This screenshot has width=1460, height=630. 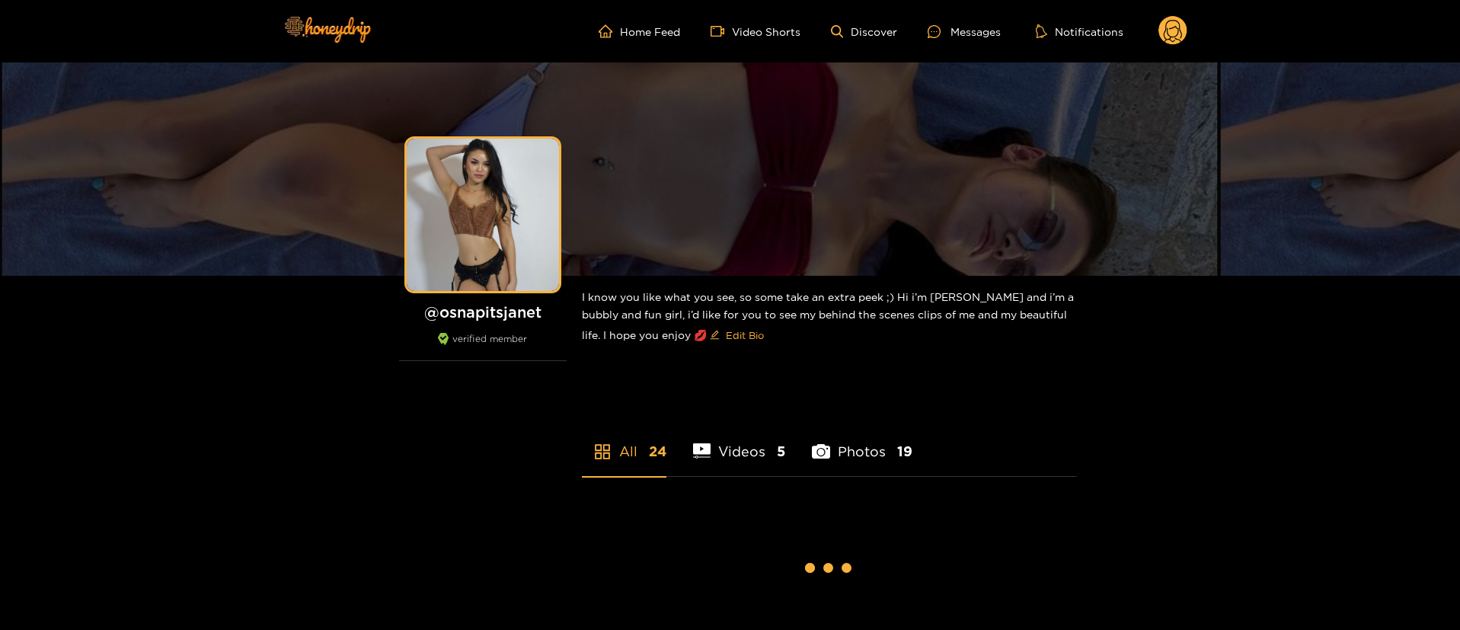 I want to click on span: video-camera, so click(x=721, y=31).